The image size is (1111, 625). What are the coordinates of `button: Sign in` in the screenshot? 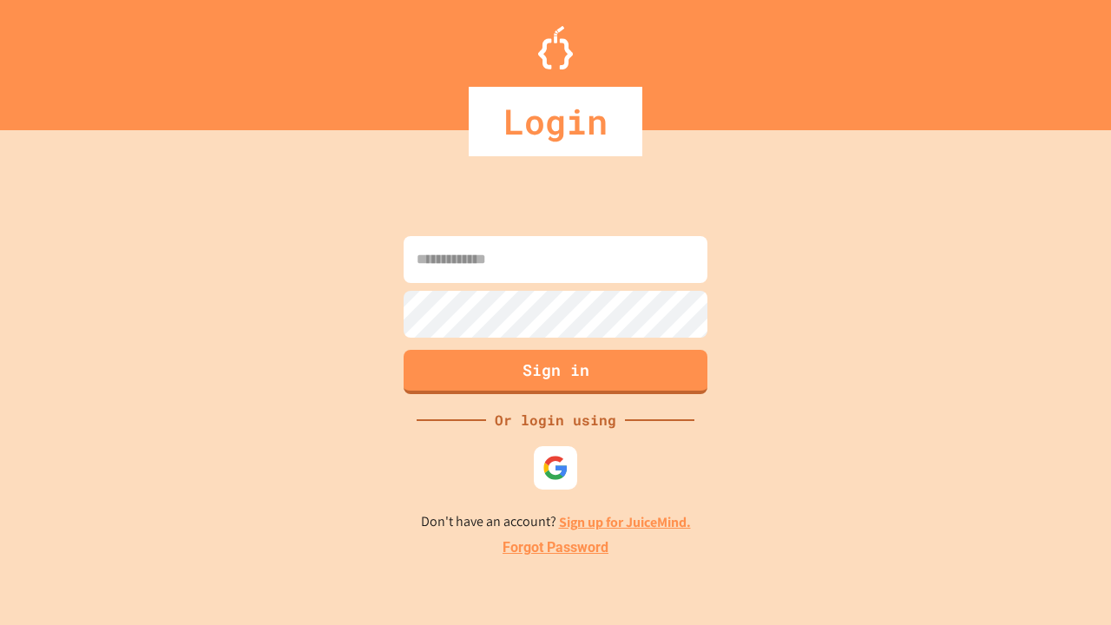 It's located at (556, 371).